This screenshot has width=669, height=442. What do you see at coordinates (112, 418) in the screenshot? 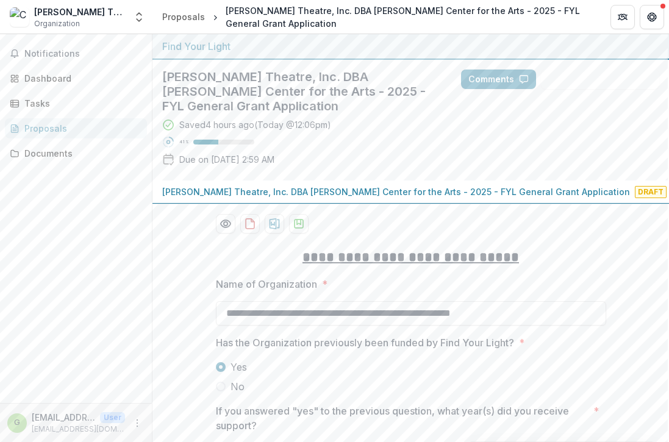
I see `p: User` at bounding box center [112, 418].